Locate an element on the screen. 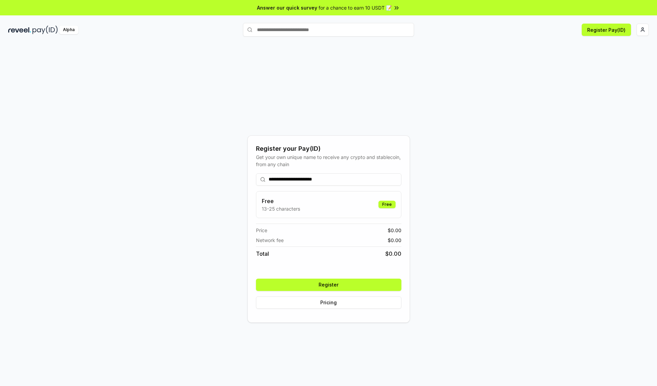 This screenshot has width=657, height=386. span: Price is located at coordinates (261, 230).